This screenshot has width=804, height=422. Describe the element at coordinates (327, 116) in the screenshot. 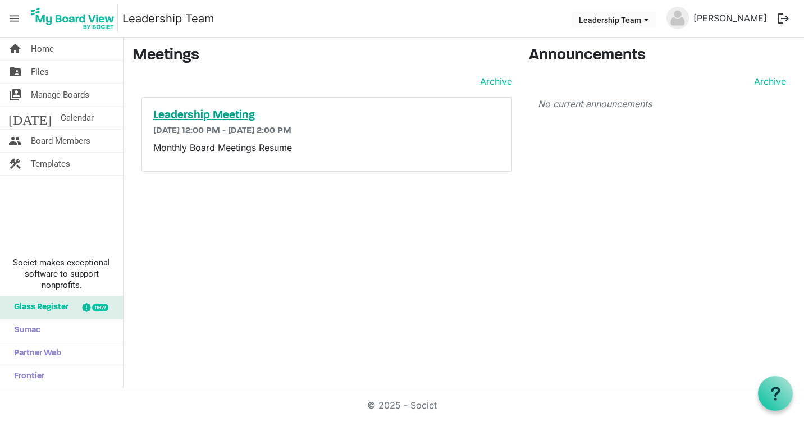

I see `a: Leadership Meeting` at that location.